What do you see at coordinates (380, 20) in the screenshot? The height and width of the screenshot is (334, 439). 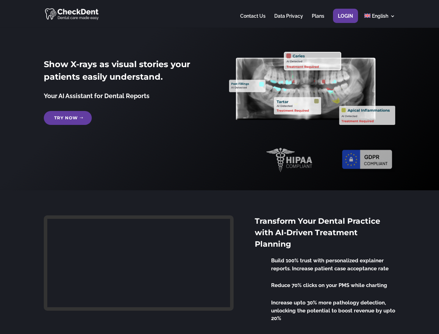 I see `a: English` at bounding box center [380, 20].